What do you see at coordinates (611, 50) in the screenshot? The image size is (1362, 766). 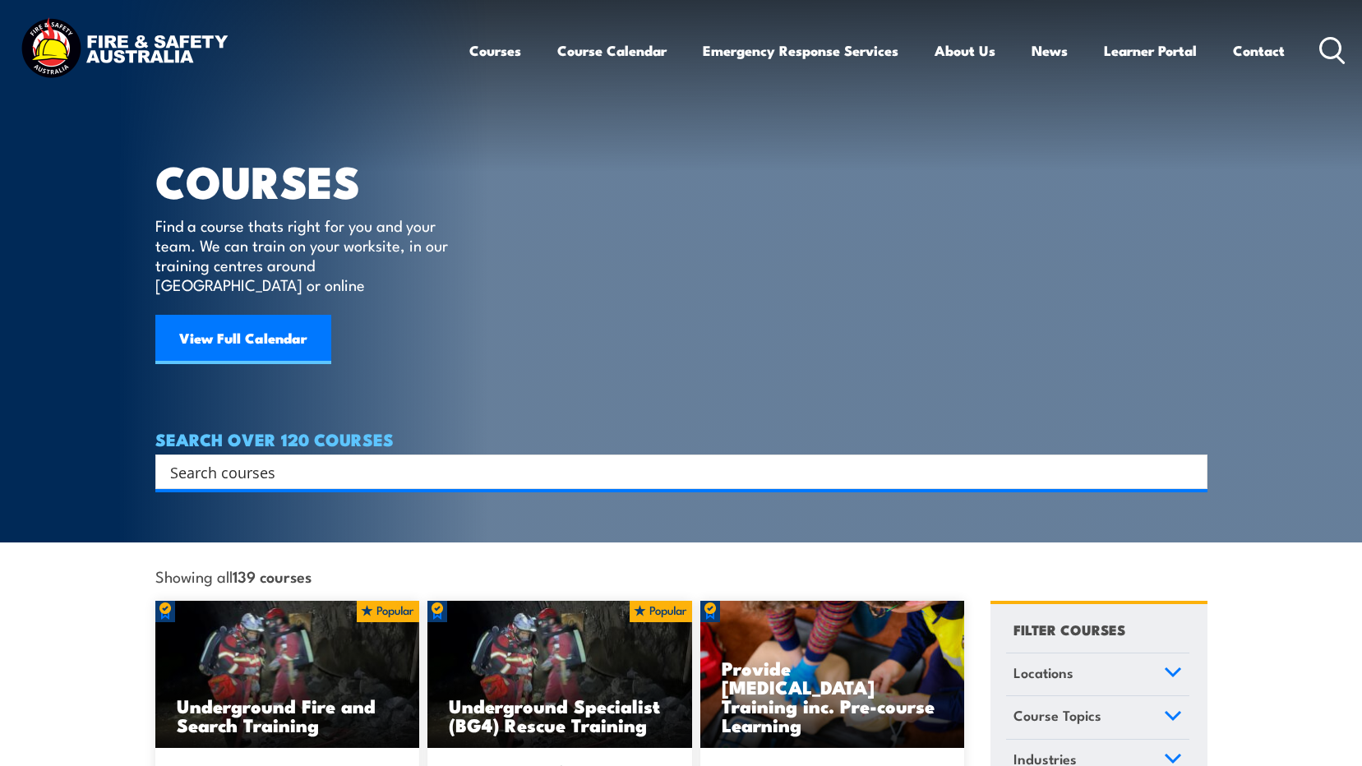 I see `a: Course Calendar` at bounding box center [611, 50].